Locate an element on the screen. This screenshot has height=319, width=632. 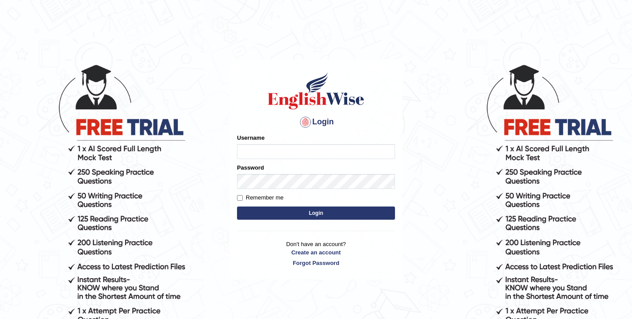
h4: Login is located at coordinates (316, 122).